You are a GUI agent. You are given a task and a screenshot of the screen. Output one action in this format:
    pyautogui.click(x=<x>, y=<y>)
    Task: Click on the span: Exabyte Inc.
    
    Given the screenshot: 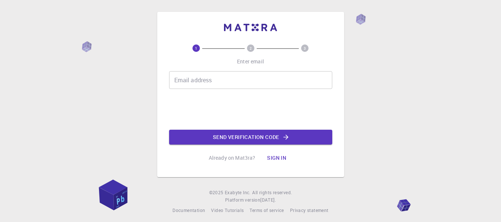 What is the action you would take?
    pyautogui.click(x=238, y=193)
    